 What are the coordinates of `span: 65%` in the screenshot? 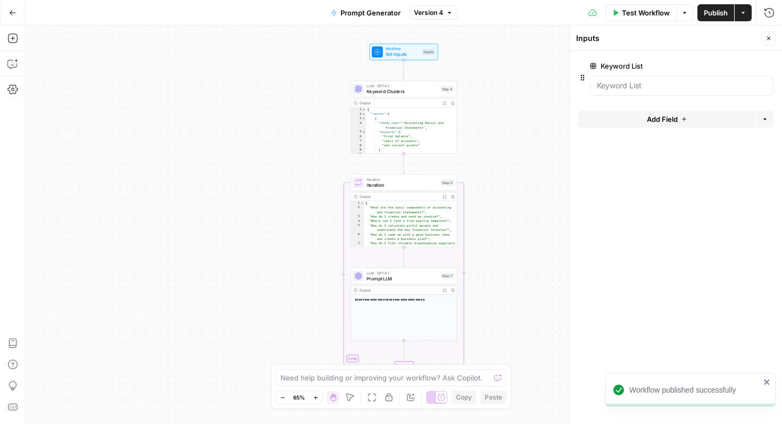 It's located at (299, 397).